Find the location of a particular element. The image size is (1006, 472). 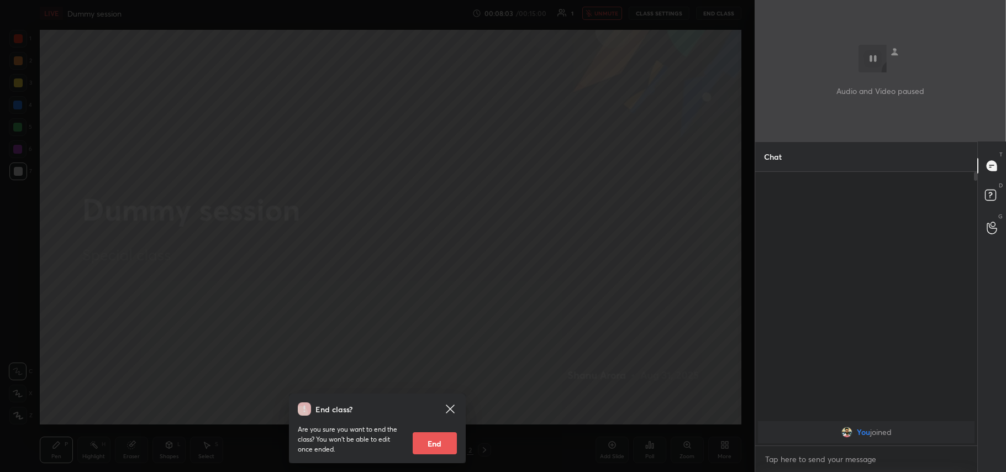

p: D is located at coordinates (1000, 185).